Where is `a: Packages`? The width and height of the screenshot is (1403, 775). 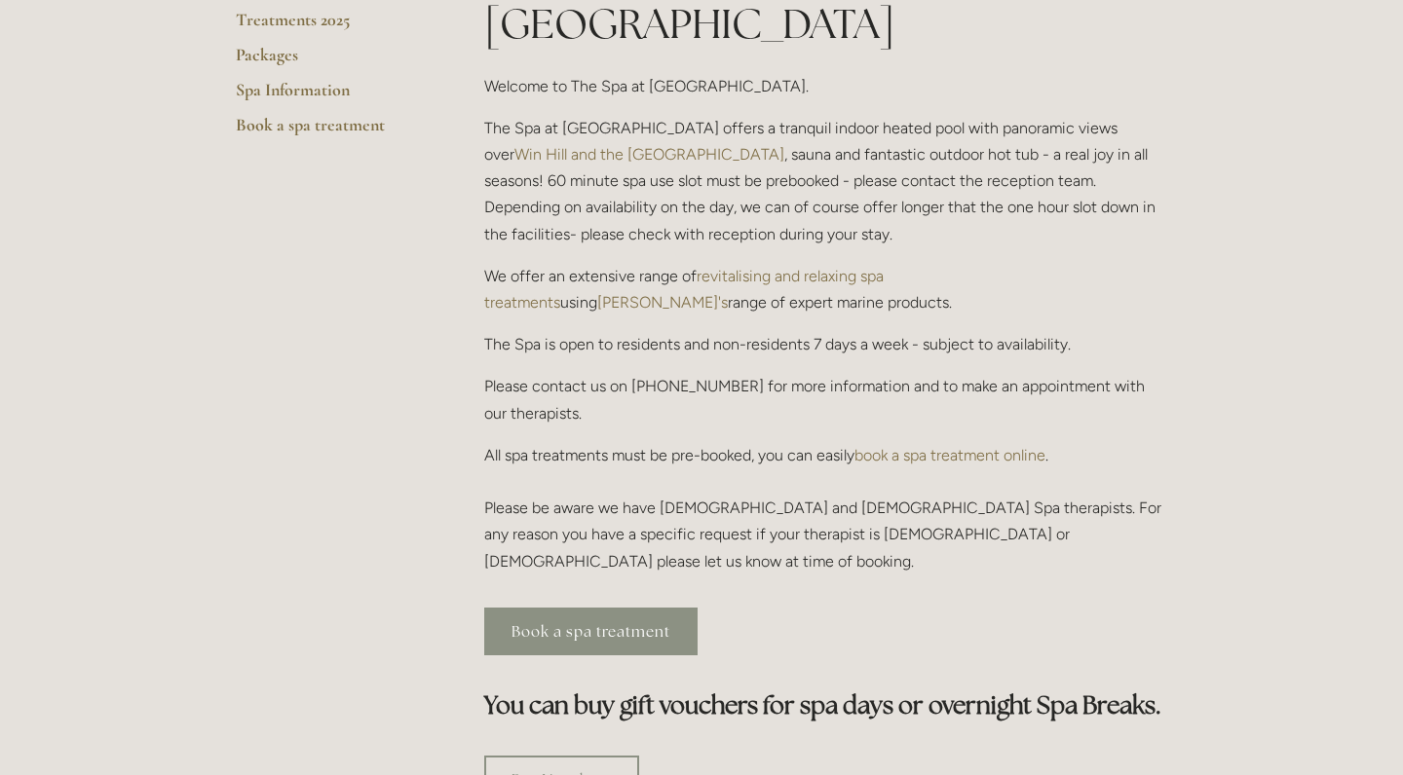
a: Packages is located at coordinates (328, 61).